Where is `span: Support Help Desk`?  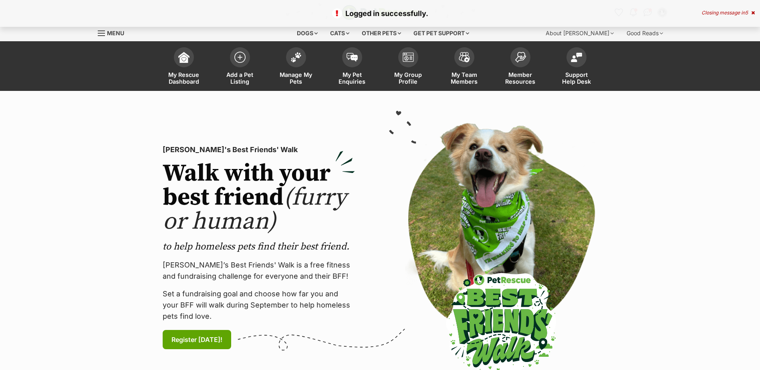 span: Support Help Desk is located at coordinates (577, 78).